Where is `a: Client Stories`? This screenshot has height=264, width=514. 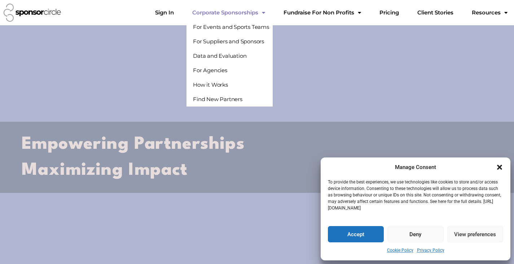 a: Client Stories is located at coordinates (435, 13).